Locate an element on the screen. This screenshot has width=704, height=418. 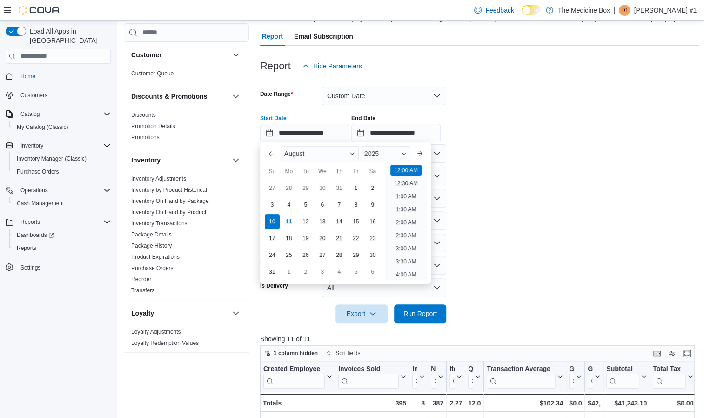
h3: Customer is located at coordinates (146, 55).